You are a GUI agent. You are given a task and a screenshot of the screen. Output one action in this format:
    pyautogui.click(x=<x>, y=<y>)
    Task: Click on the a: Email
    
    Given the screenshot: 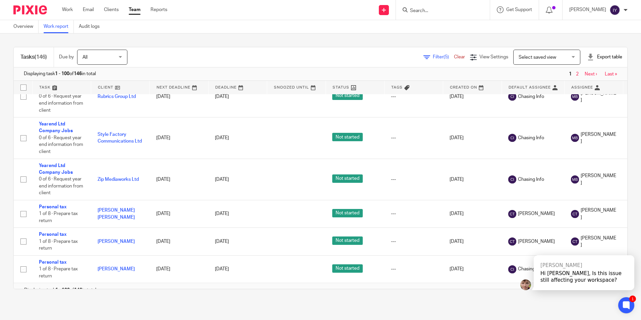 What is the action you would take?
    pyautogui.click(x=88, y=10)
    